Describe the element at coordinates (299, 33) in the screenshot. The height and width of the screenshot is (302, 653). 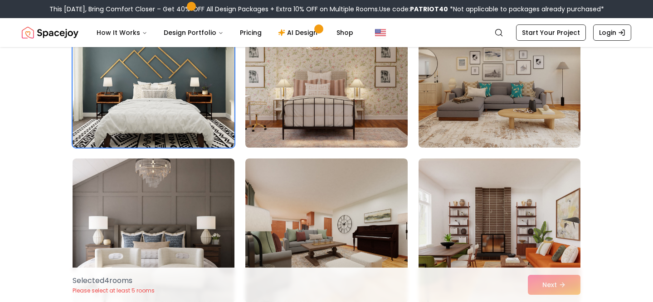
I see `a: AI Design` at that location.